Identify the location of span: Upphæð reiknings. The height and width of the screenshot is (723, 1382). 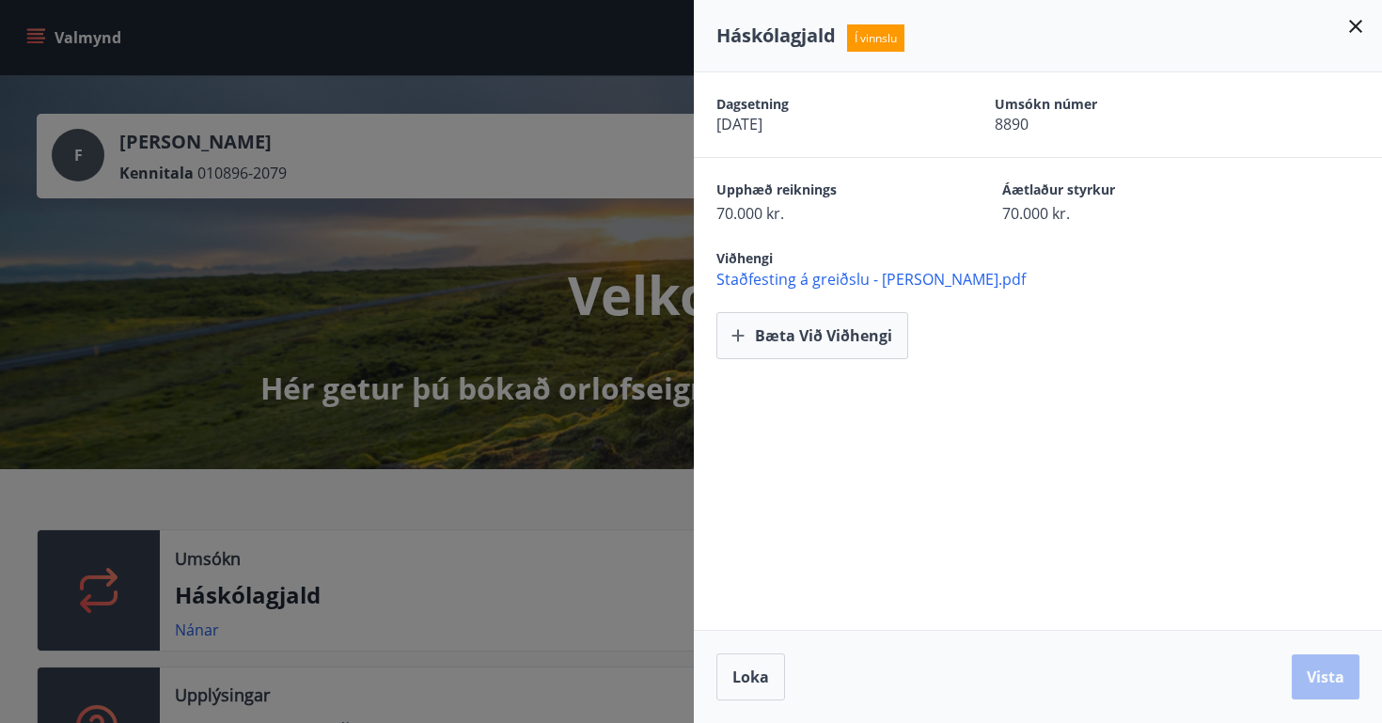
(827, 192).